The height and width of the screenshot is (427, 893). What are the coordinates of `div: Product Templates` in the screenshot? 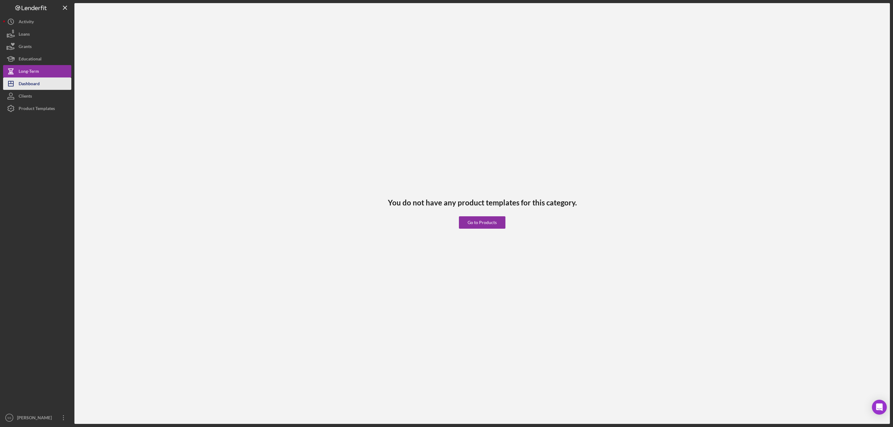 It's located at (37, 109).